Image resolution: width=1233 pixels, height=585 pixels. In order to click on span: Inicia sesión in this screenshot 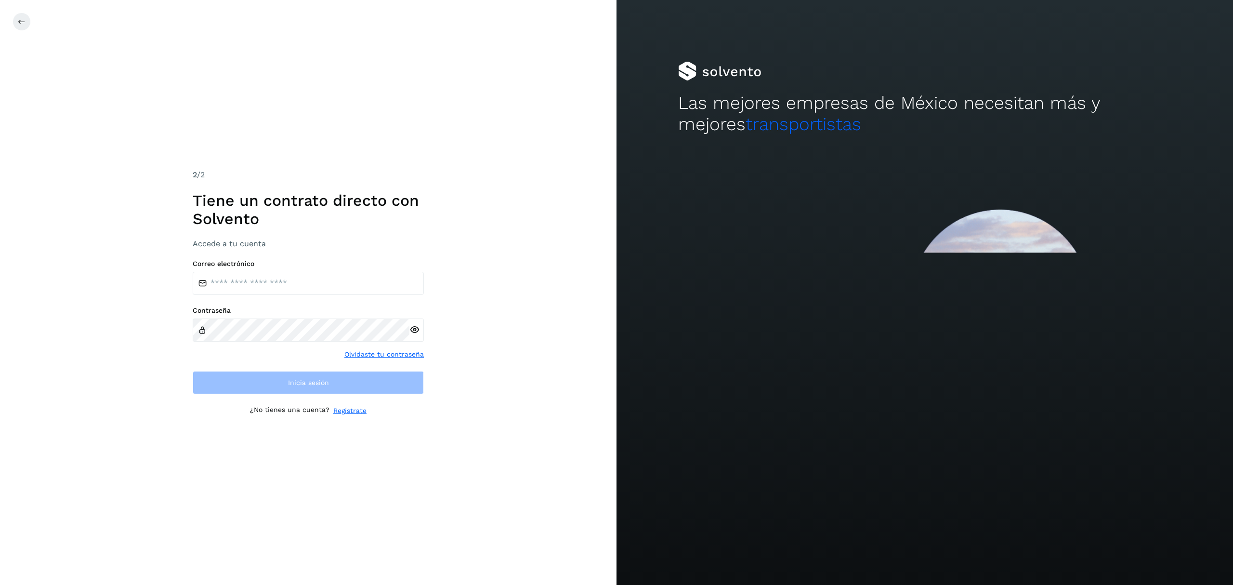, I will do `click(308, 382)`.